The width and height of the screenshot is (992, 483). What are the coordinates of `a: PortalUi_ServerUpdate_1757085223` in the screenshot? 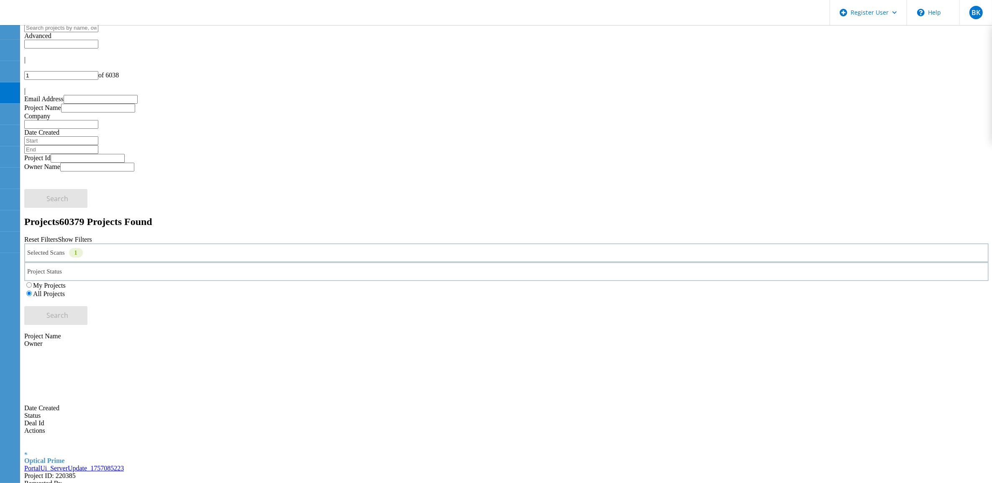 It's located at (74, 468).